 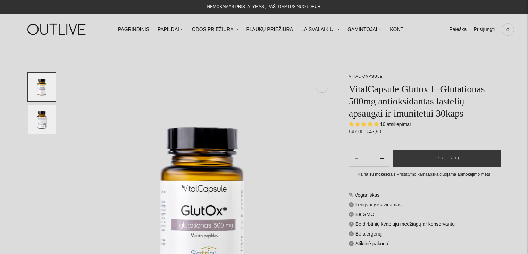 What do you see at coordinates (484, 30) in the screenshot?
I see `a: Prisijungti` at bounding box center [484, 30].